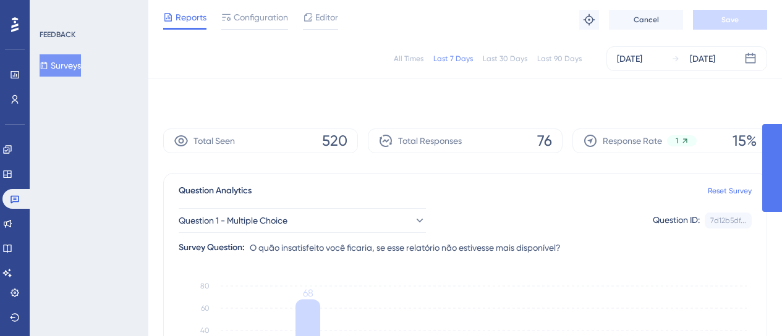 Image resolution: width=782 pixels, height=336 pixels. I want to click on span: Question Analytics, so click(215, 191).